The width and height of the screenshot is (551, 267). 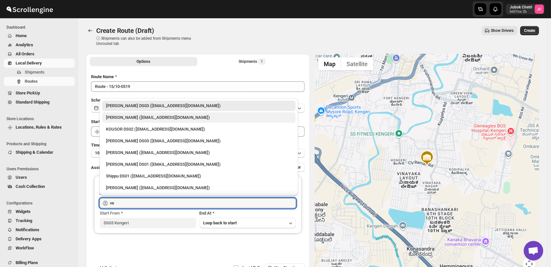 I want to click on span: Start From, so click(x=110, y=213).